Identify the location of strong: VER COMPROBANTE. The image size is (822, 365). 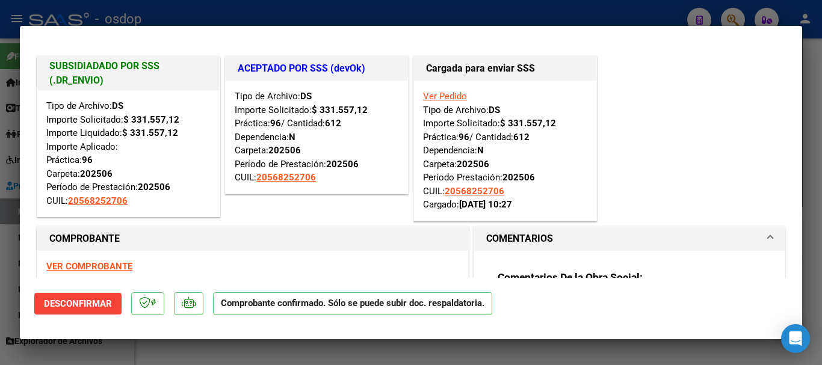
(89, 267).